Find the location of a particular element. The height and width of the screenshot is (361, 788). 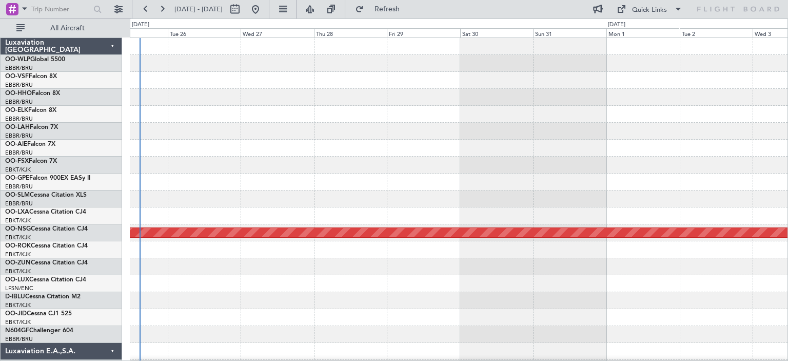

a: OO-FSXFalcon 7X is located at coordinates (31, 161).